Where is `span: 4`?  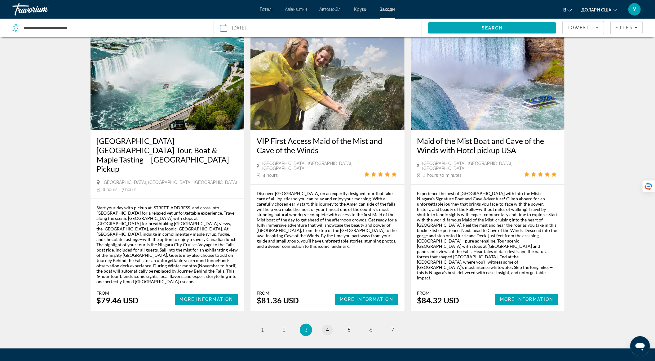
span: 4 is located at coordinates (328, 330).